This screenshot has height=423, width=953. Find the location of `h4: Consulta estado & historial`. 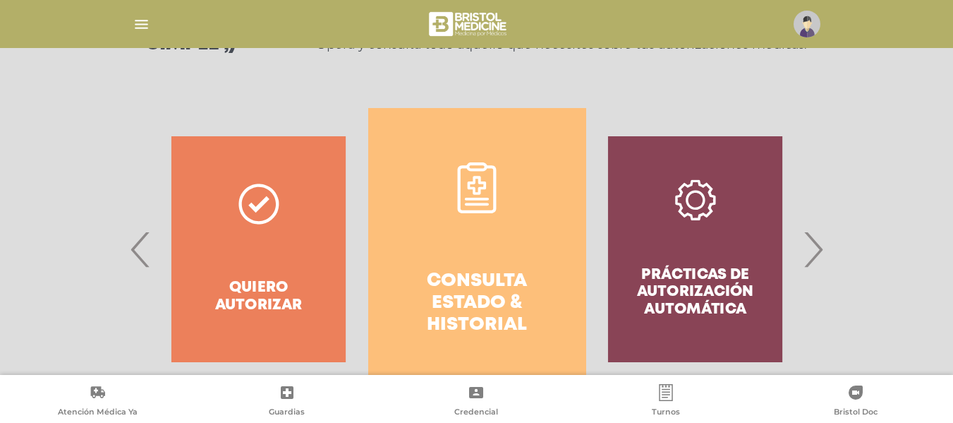

h4: Consulta estado & historial is located at coordinates (477, 303).